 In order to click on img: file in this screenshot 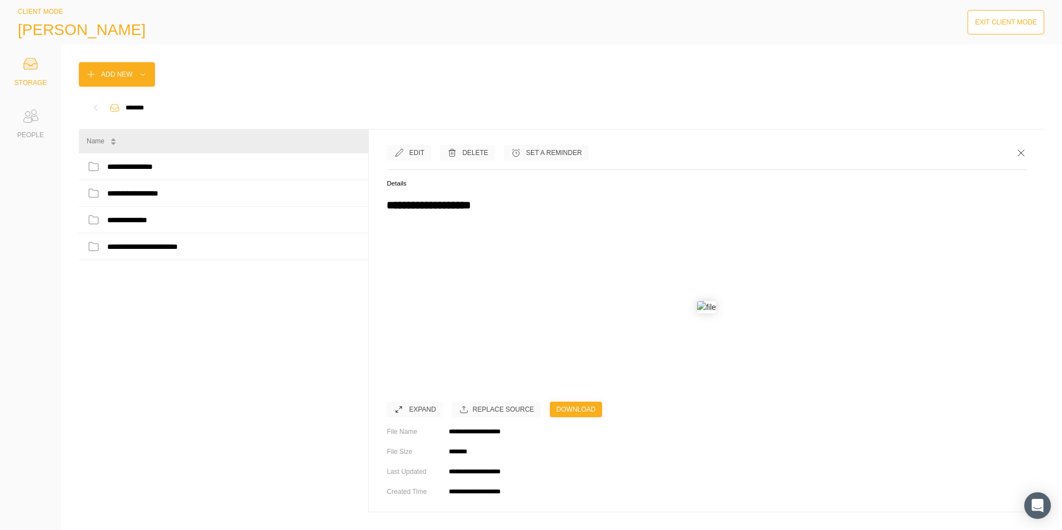, I will do `click(706, 307)`.